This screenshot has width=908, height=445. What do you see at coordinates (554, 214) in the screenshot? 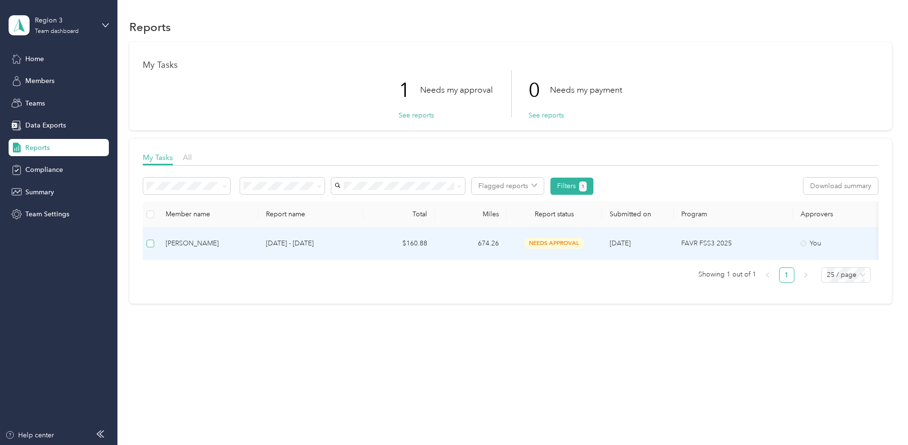
I see `span: Report status` at bounding box center [554, 214].